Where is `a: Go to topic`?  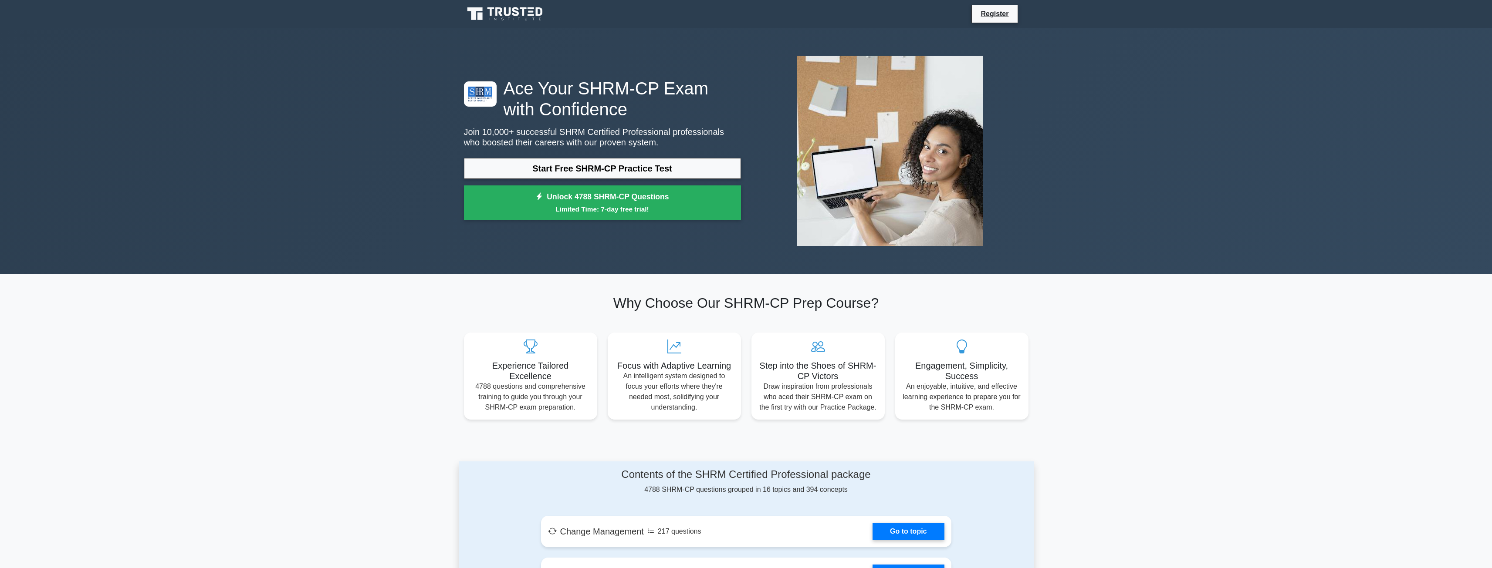 a: Go to topic is located at coordinates (908, 532).